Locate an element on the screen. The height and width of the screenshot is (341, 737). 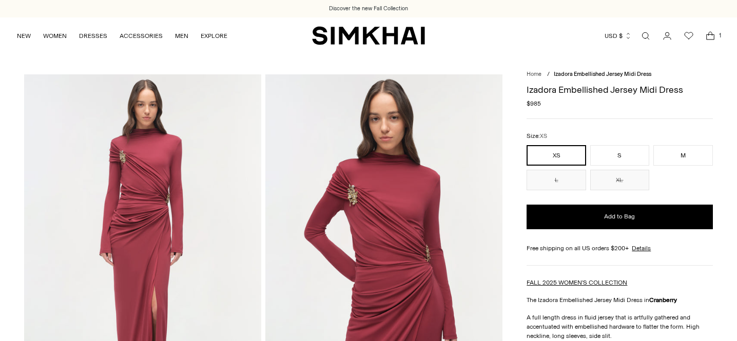
a: Details is located at coordinates (641, 248).